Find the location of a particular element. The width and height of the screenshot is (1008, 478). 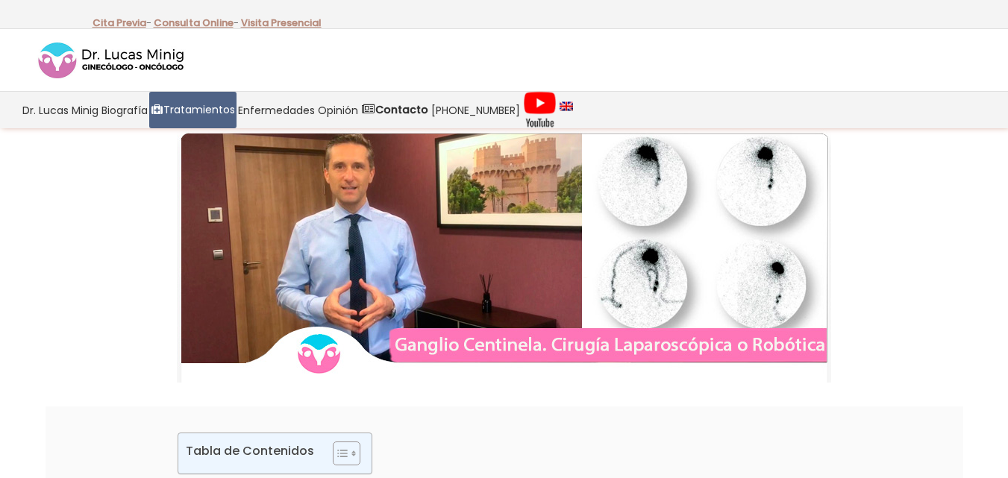

a: Tratamientos is located at coordinates (192, 110).